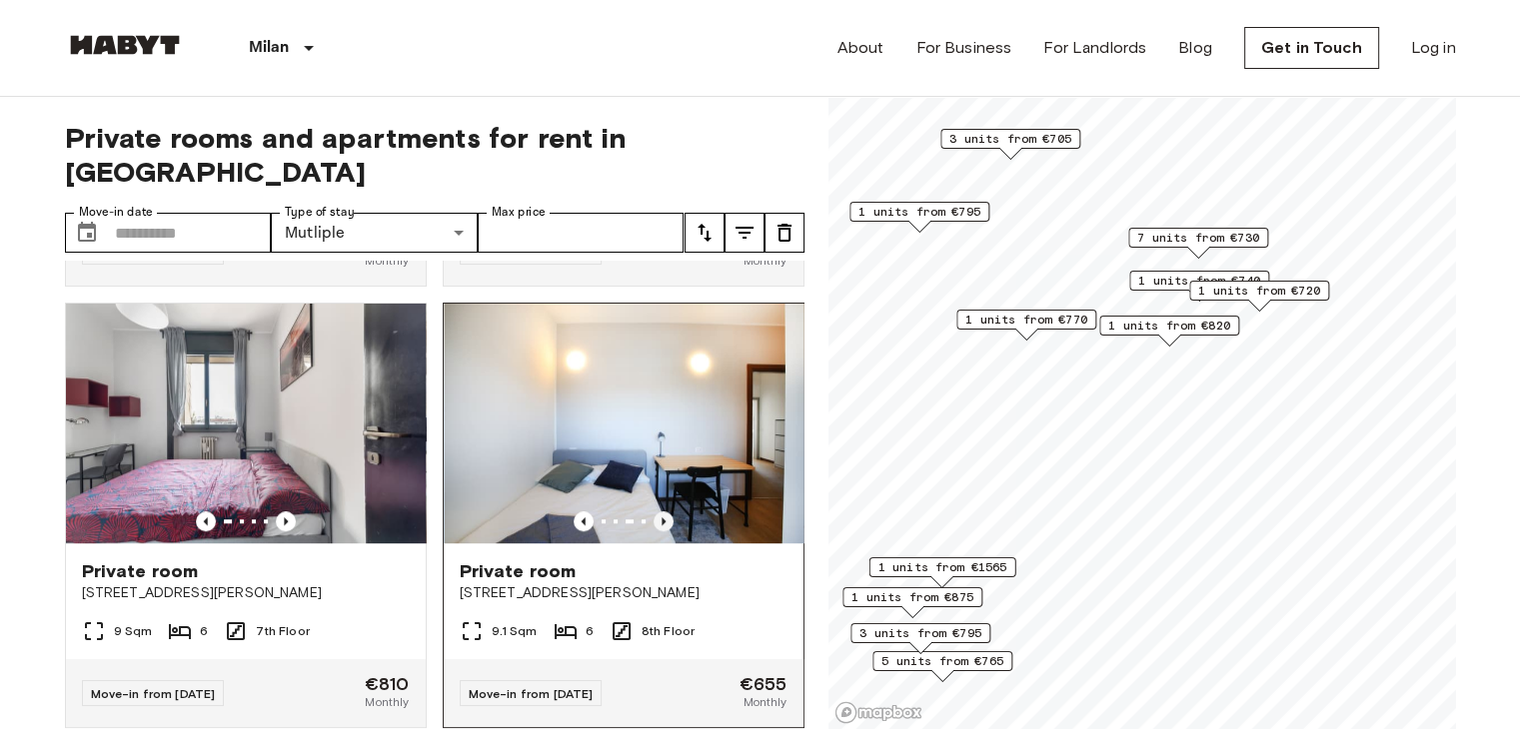 The width and height of the screenshot is (1520, 729). What do you see at coordinates (919, 212) in the screenshot?
I see `span: 1 units from €795` at bounding box center [919, 212].